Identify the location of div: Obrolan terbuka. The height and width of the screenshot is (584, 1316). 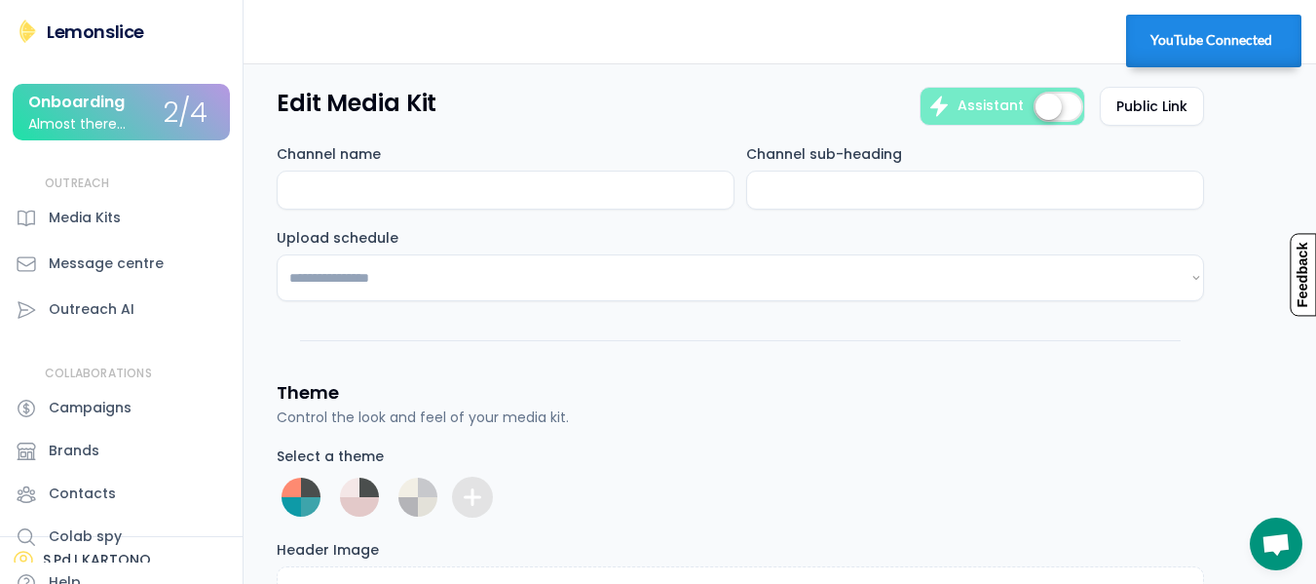
(1277, 544).